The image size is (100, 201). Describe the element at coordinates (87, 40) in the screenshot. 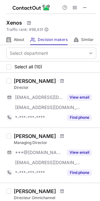

I see `span: Similar` at that location.